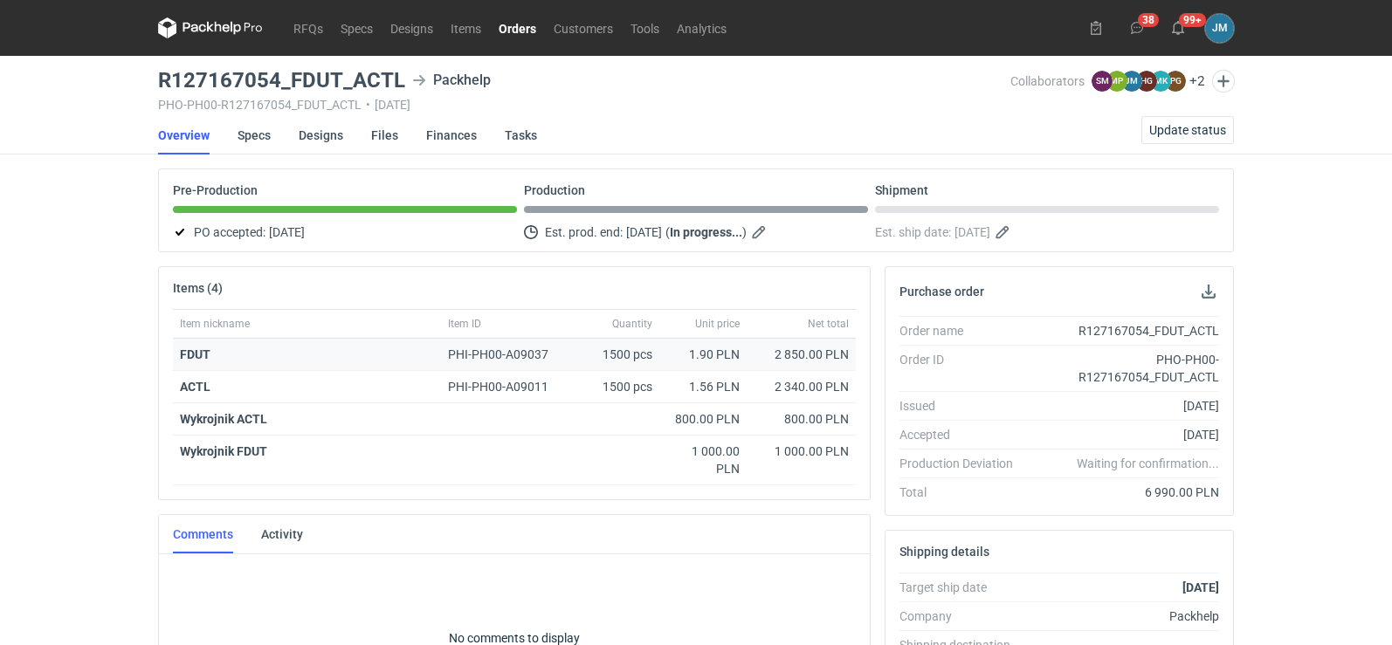 The height and width of the screenshot is (645, 1392). I want to click on span: Update status, so click(1188, 130).